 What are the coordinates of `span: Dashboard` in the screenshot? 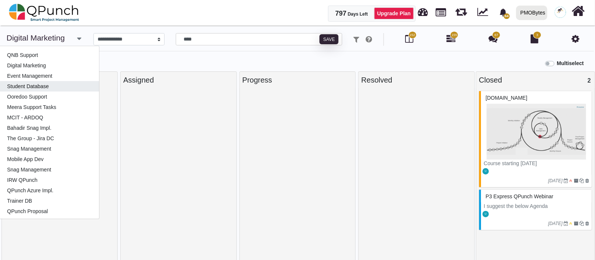 It's located at (423, 10).